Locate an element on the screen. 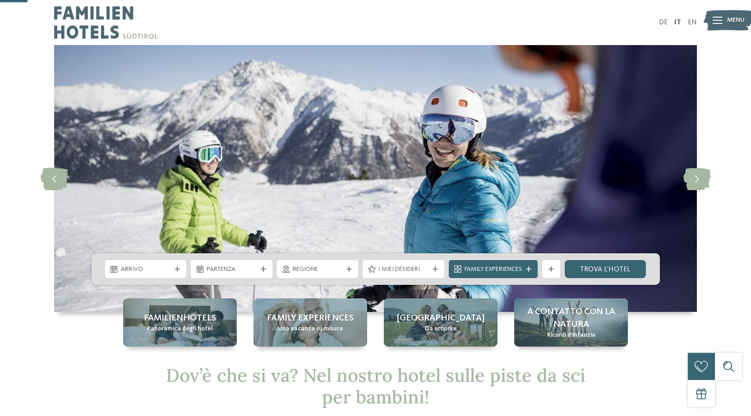 The width and height of the screenshot is (751, 416). span: Regione is located at coordinates (317, 270).